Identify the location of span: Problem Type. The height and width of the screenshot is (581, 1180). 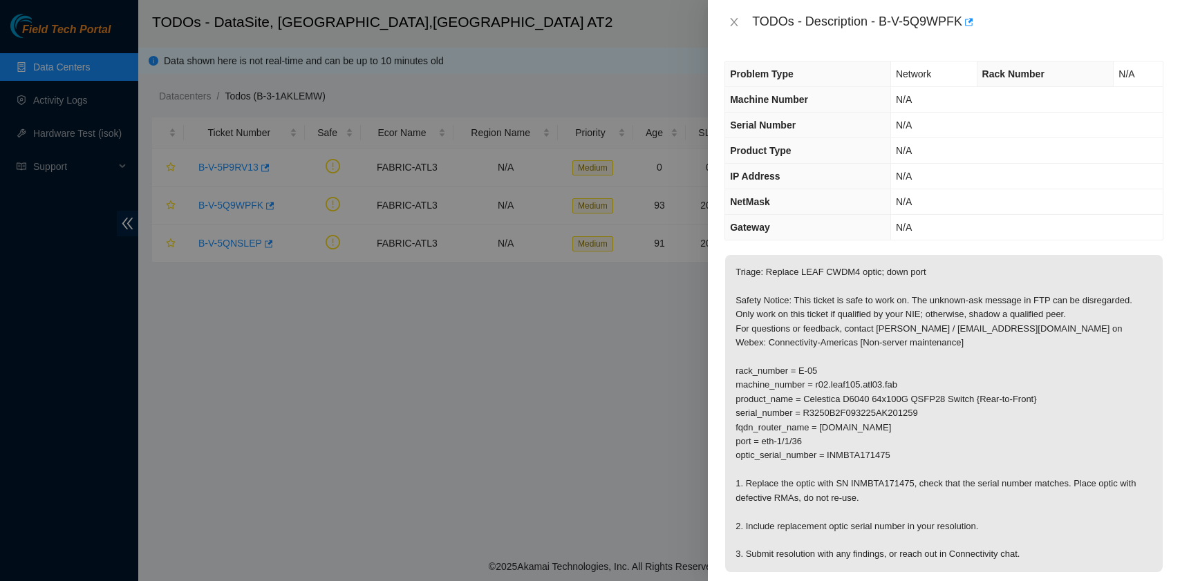
(762, 74).